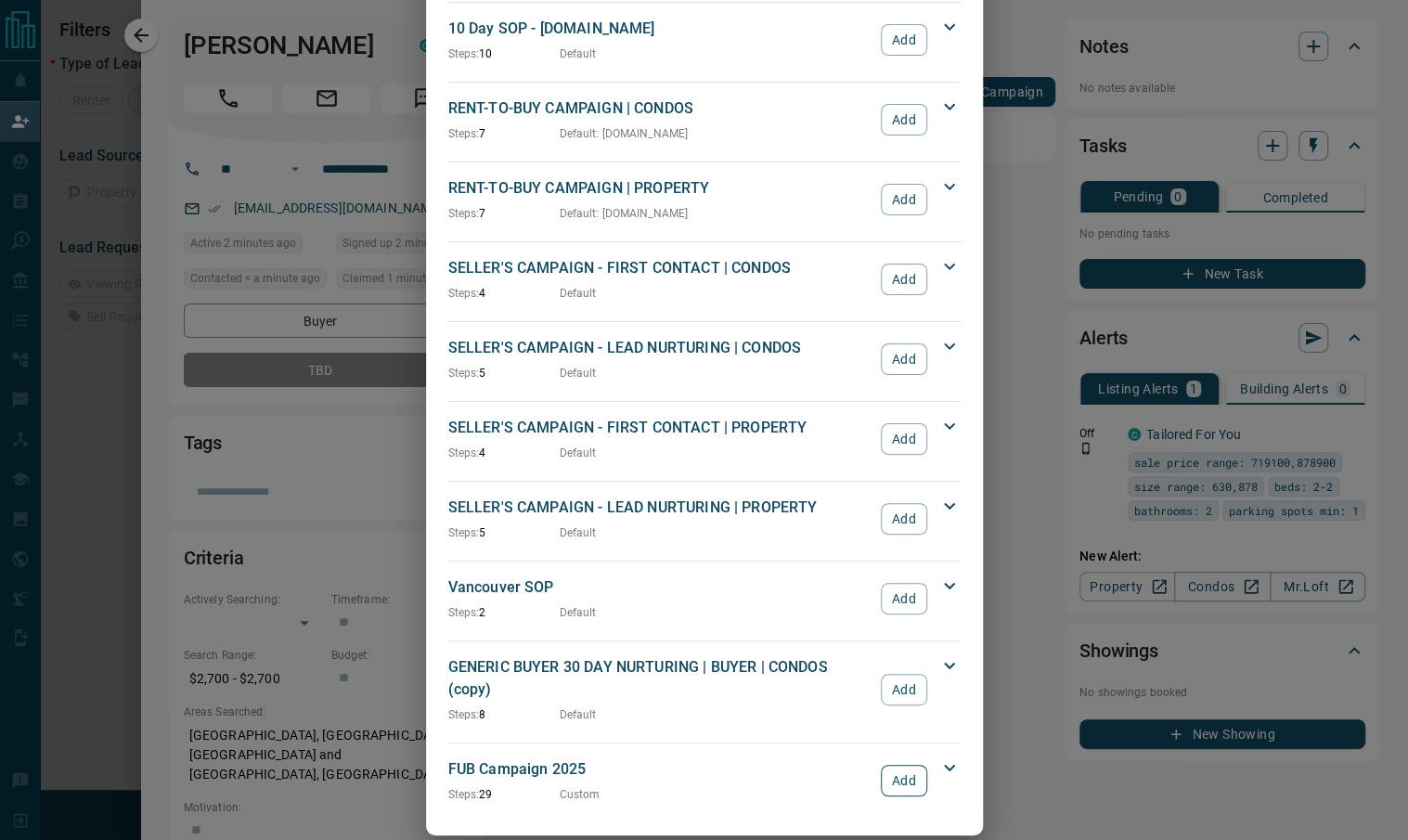 The image size is (1408, 840). Describe the element at coordinates (704, 780) in the screenshot. I see `div: FUB Campaign 2025Steps:29CustomAdd` at that location.